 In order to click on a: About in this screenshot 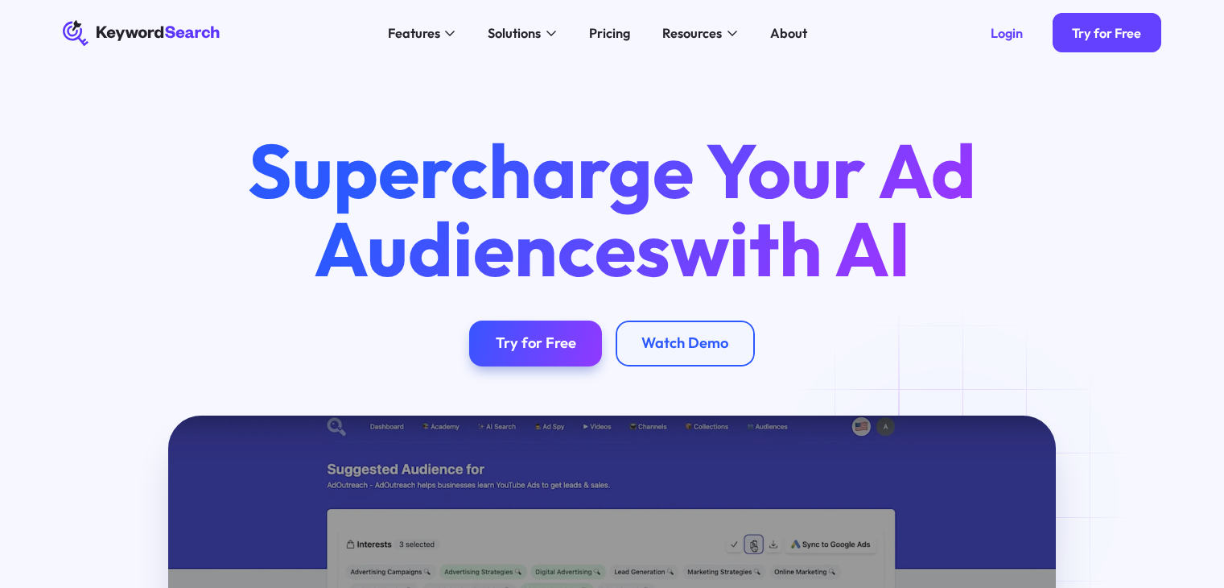, I will do `click(788, 33)`.